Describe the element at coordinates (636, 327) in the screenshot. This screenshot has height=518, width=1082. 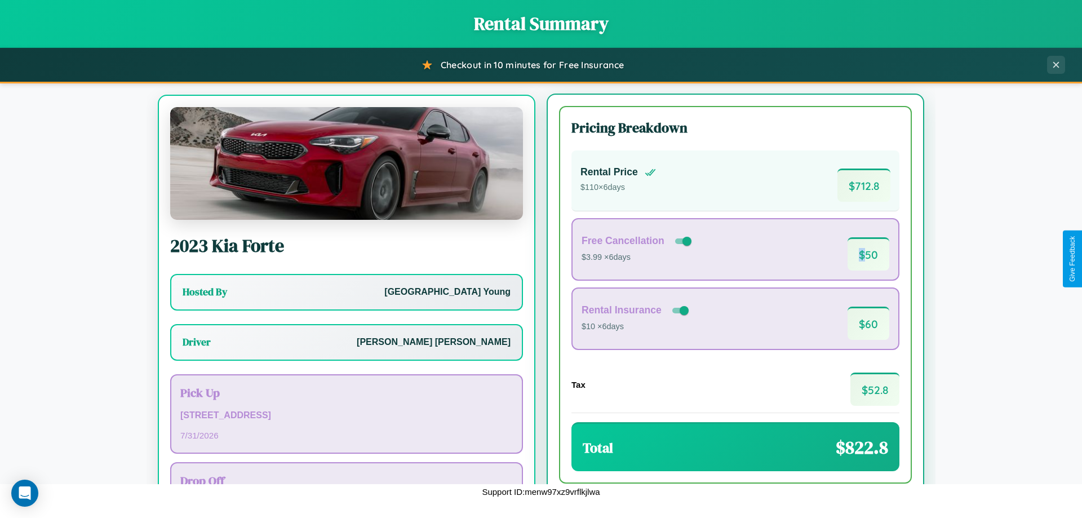
I see `p: $10 × 6 days` at that location.